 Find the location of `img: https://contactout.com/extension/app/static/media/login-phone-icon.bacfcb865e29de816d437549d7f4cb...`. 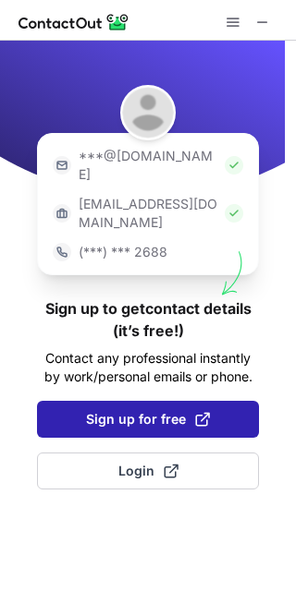

img: https://contactout.com/extension/app/static/media/login-phone-icon.bacfcb865e29de816d437549d7f4cb... is located at coordinates (62, 252).